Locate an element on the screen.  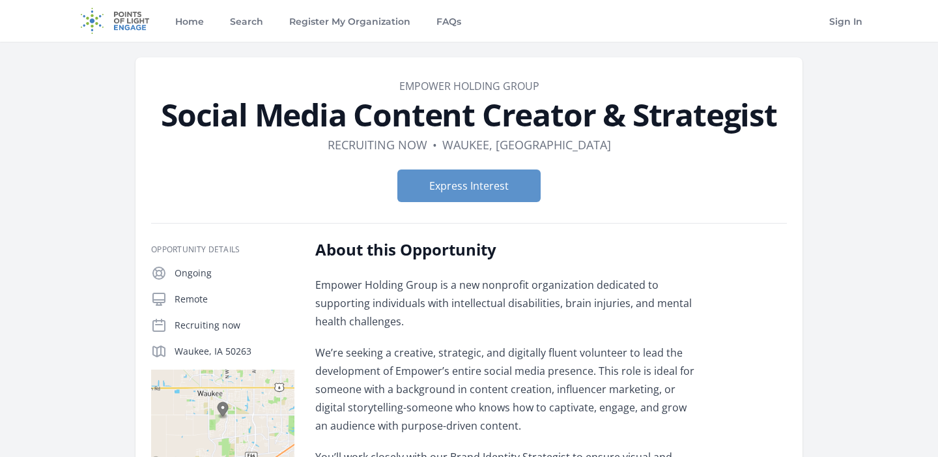
h2: About this Opportunity is located at coordinates (506, 250).